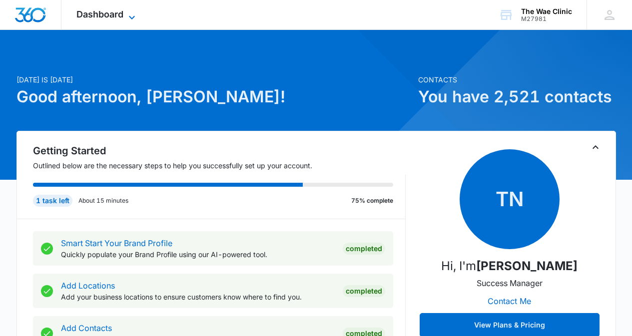 The image size is (632, 336). Describe the element at coordinates (52, 201) in the screenshot. I see `div: 1 task left` at that location.